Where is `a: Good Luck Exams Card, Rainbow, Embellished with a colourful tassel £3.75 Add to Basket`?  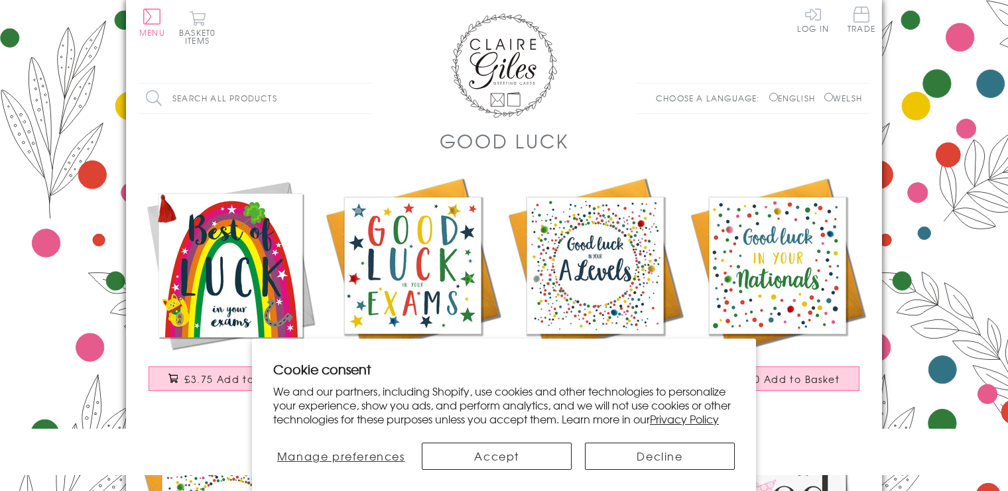
a: Good Luck Exams Card, Rainbow, Embellished with a colourful tassel £3.75 Add to Basket is located at coordinates (230, 289).